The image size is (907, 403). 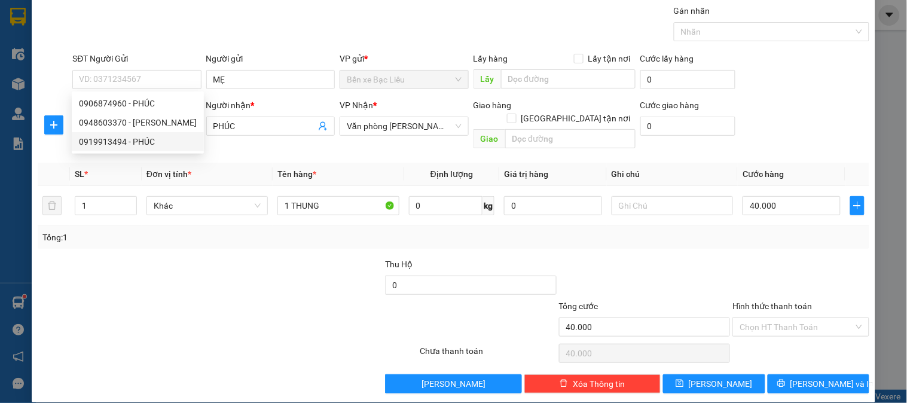 I want to click on div: Tổng: 1, so click(x=197, y=237).